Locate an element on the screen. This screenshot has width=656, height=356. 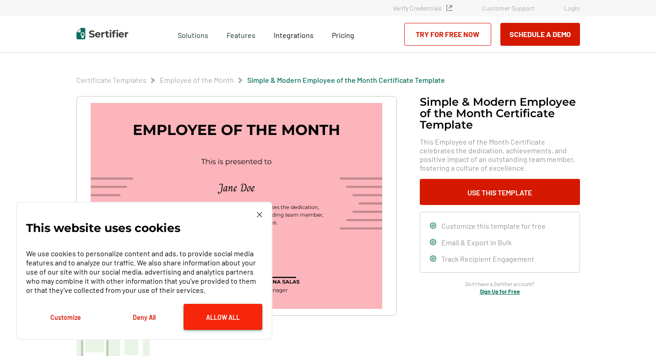
a: Simple & Modern Employee of the Month Certificate Template is located at coordinates (346, 80).